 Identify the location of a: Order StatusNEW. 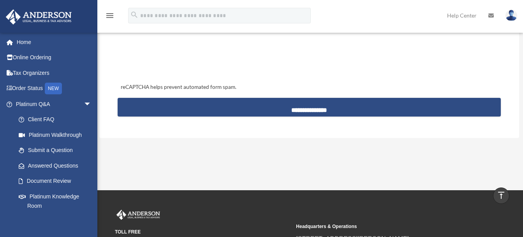
(54, 88).